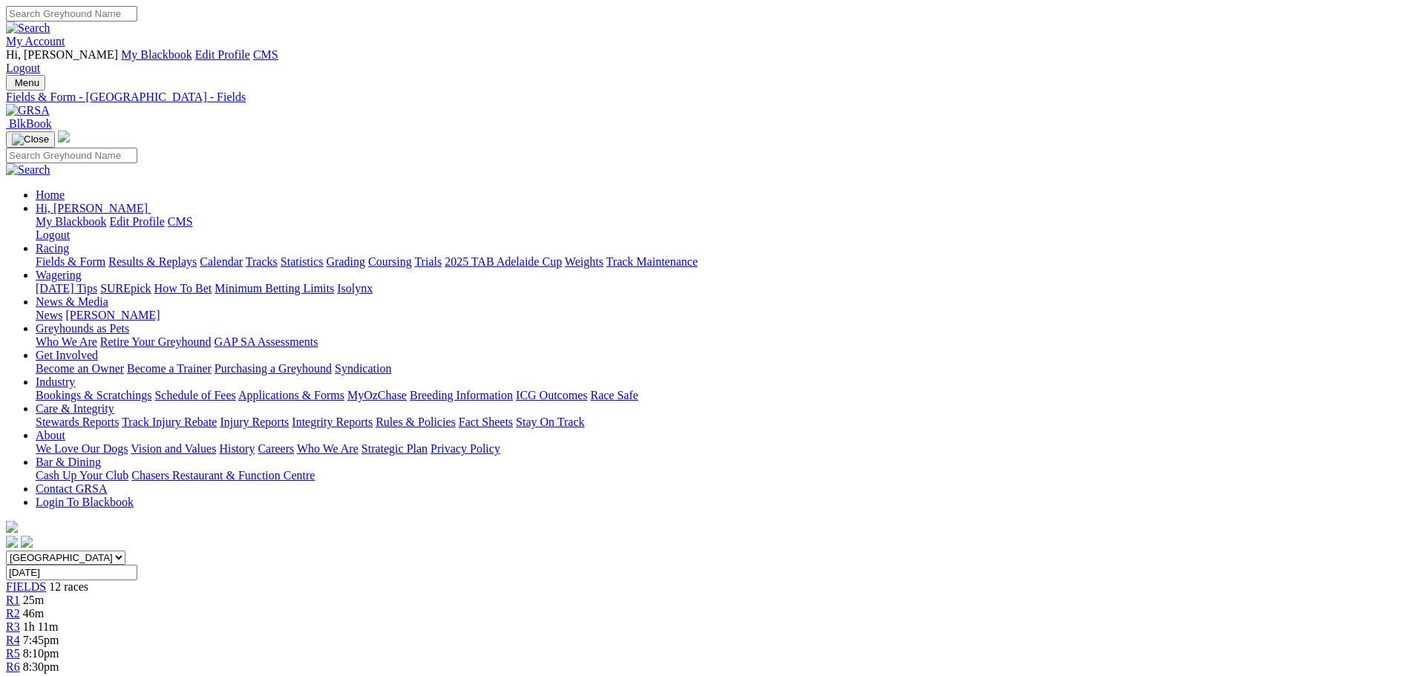  I want to click on span: 1h 11m, so click(41, 626).